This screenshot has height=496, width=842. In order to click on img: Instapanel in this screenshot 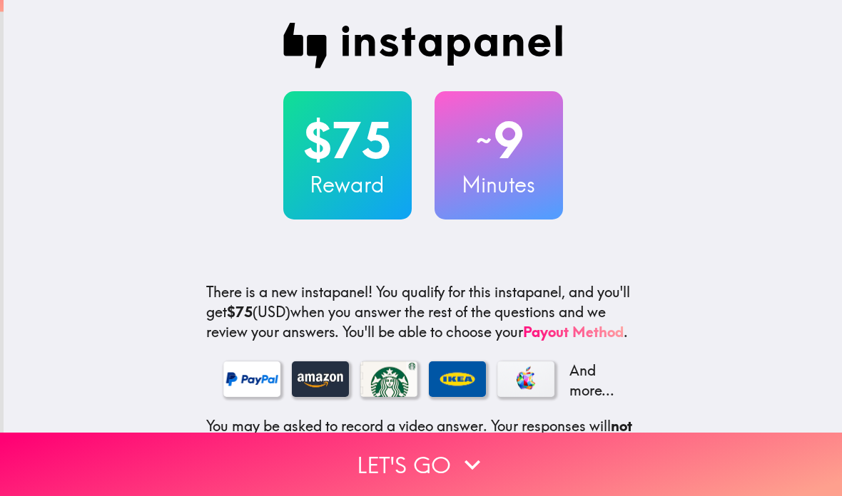, I will do `click(423, 46)`.